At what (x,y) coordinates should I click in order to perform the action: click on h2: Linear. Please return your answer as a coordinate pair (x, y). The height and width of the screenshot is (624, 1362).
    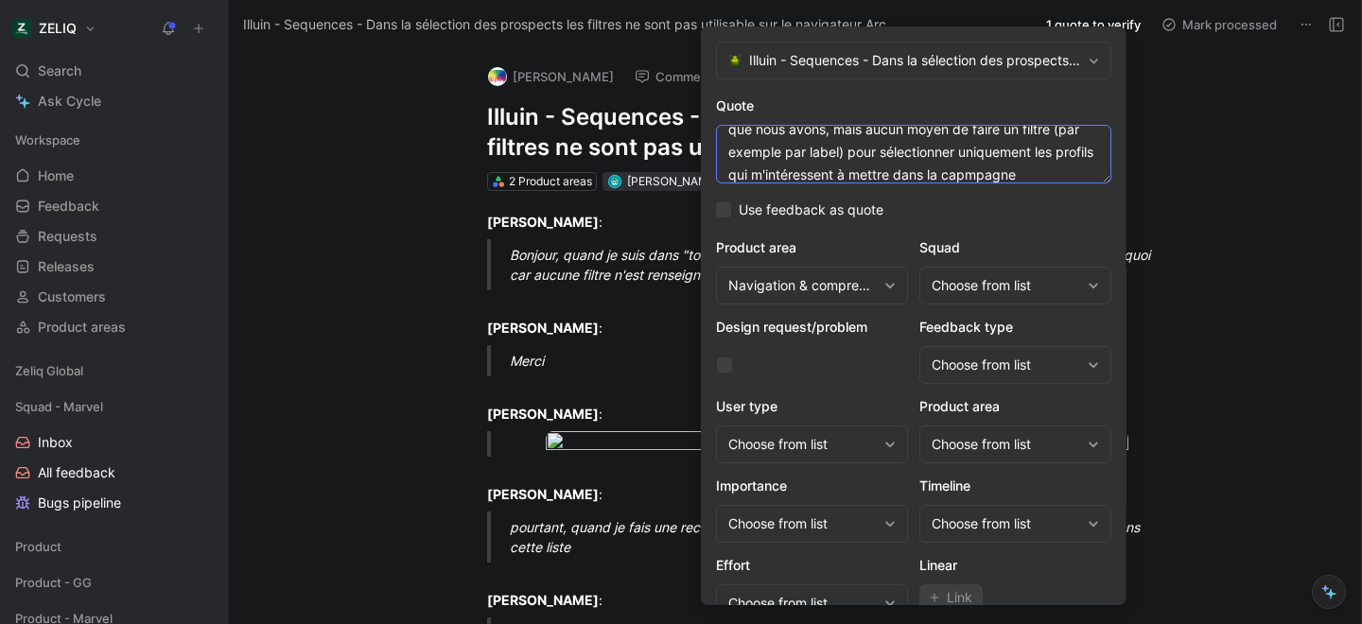
    Looking at the image, I should click on (1015, 565).